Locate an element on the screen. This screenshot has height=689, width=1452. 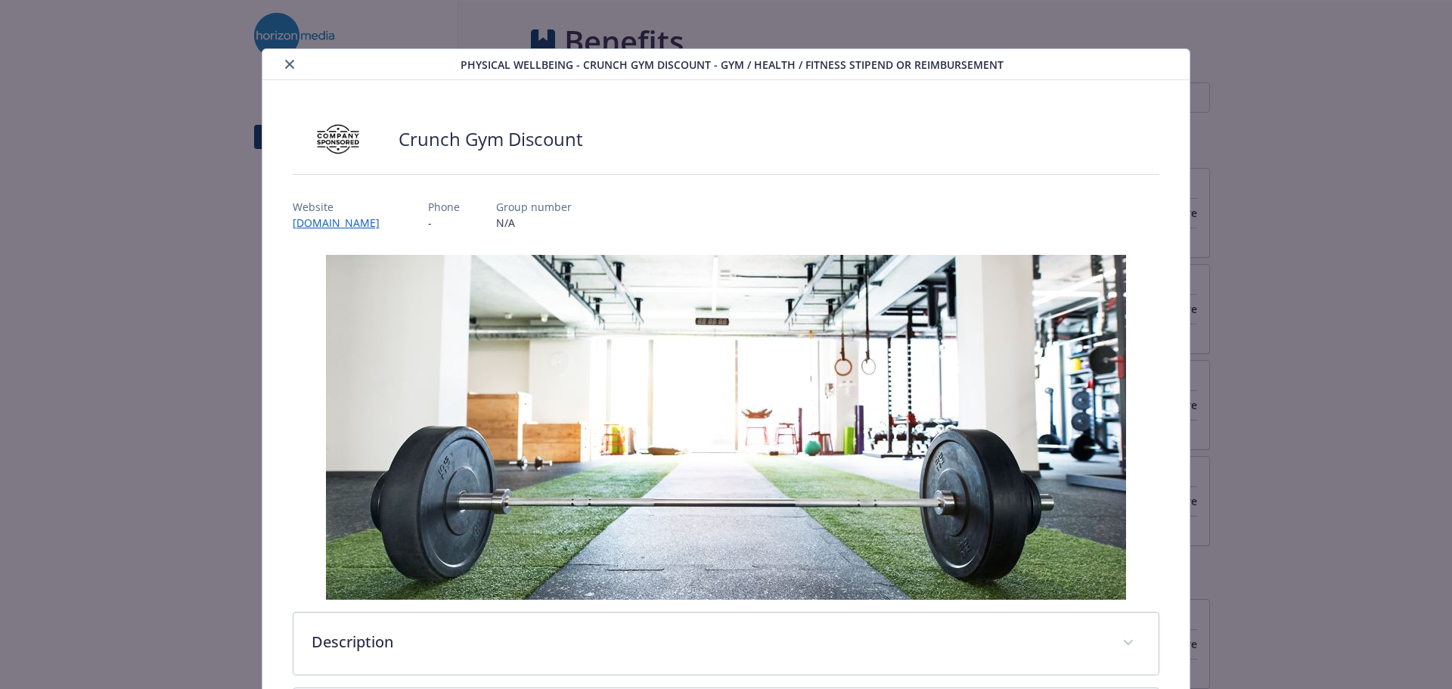
p: Website is located at coordinates (342, 207).